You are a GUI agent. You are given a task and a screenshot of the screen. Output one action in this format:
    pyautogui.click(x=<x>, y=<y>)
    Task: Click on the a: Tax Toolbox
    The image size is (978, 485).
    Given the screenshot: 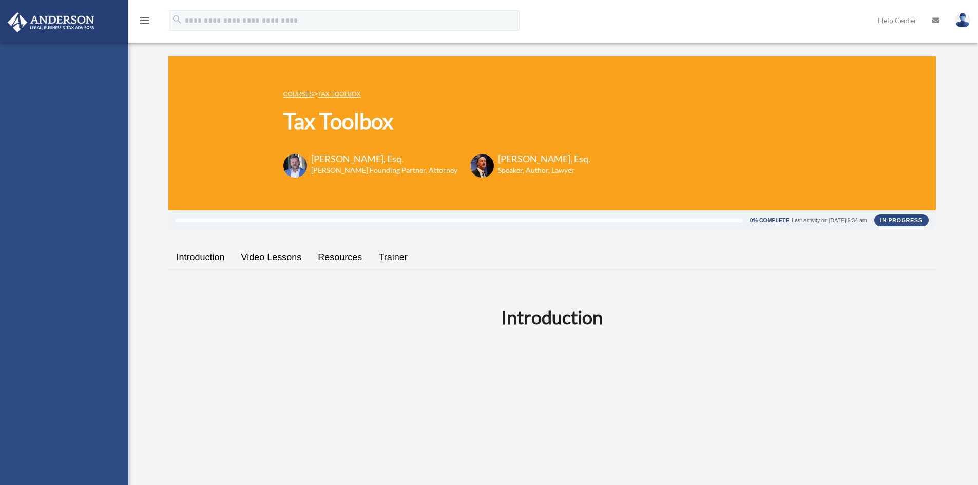 What is the action you would take?
    pyautogui.click(x=339, y=94)
    